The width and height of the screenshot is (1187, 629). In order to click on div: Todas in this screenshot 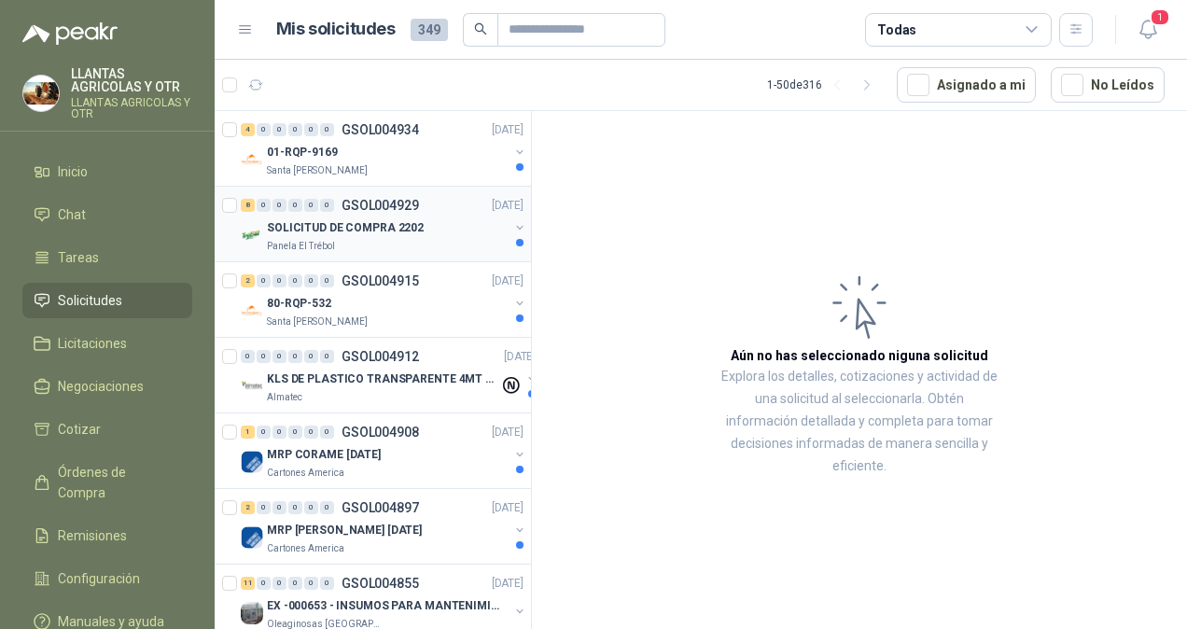, I will do `click(897, 30)`.